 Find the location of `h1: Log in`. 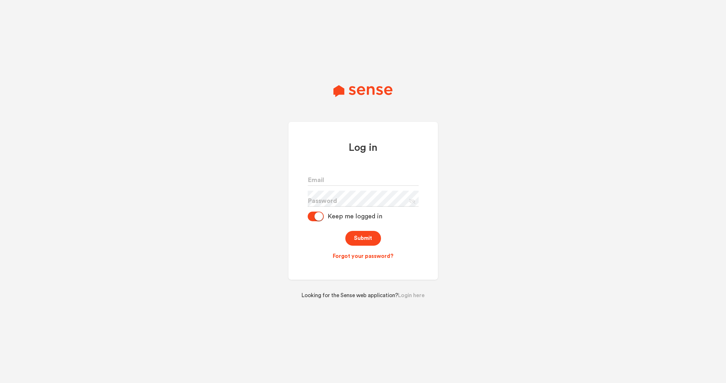

h1: Log in is located at coordinates (363, 148).